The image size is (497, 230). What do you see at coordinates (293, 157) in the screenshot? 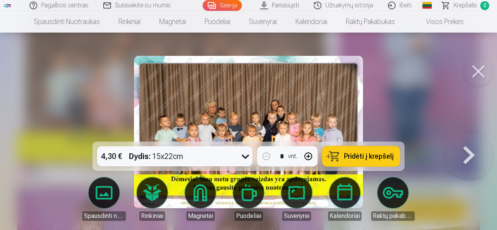
I see `div: vnt.` at bounding box center [293, 157].